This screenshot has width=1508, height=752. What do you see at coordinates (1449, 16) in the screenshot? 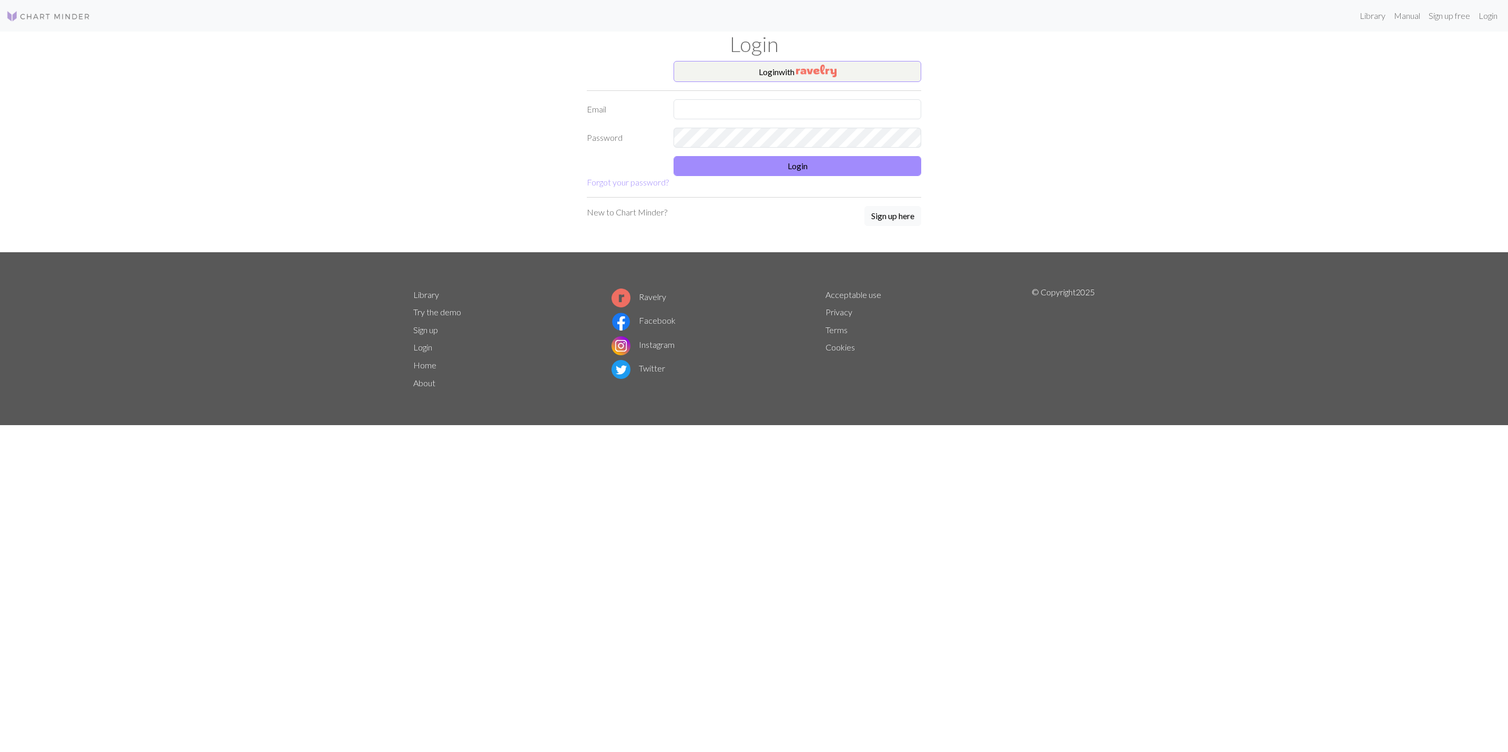
I see `a: Sign up free` at bounding box center [1449, 16].